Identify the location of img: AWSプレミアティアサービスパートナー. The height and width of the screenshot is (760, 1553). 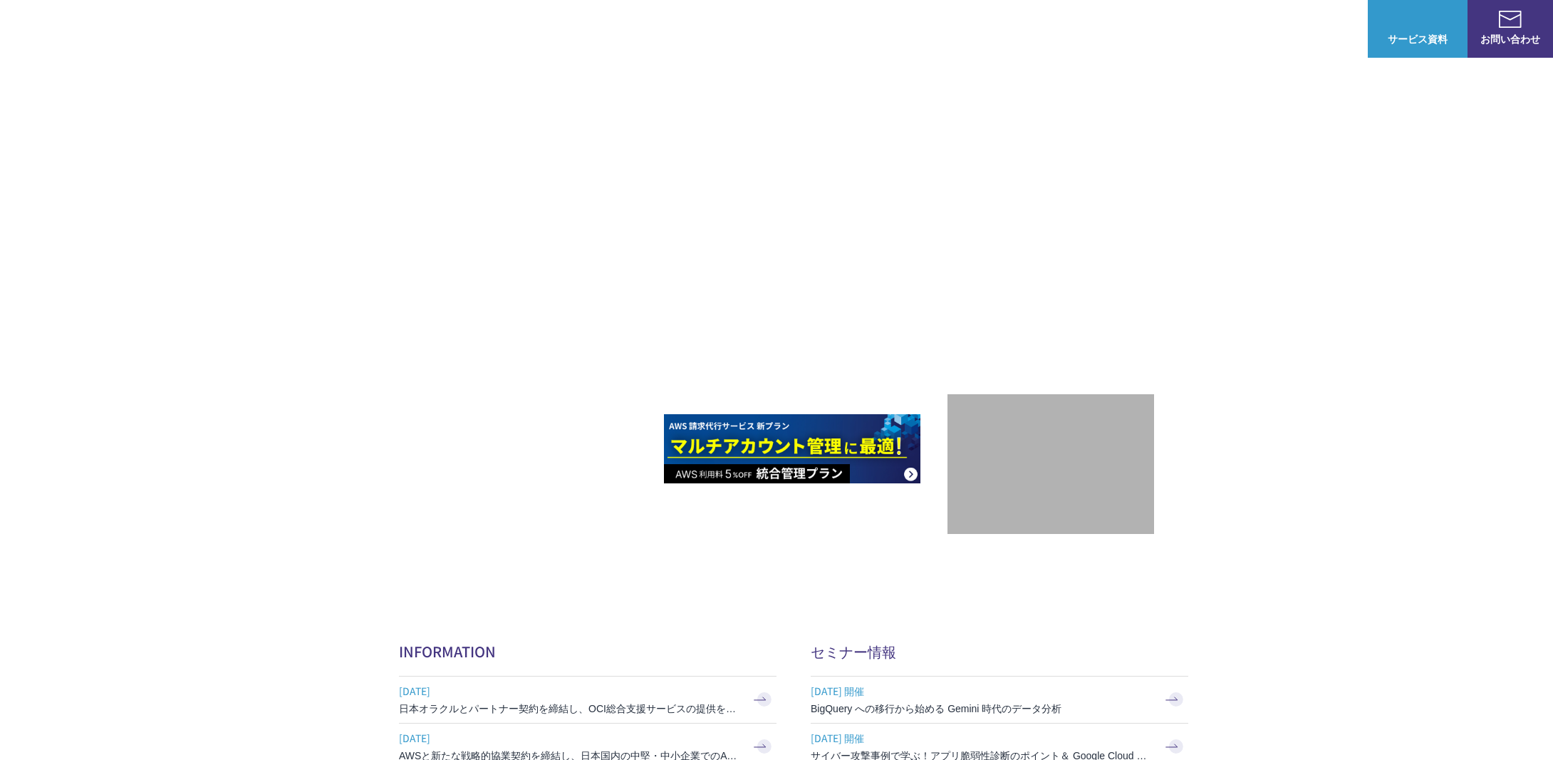
(1051, 193).